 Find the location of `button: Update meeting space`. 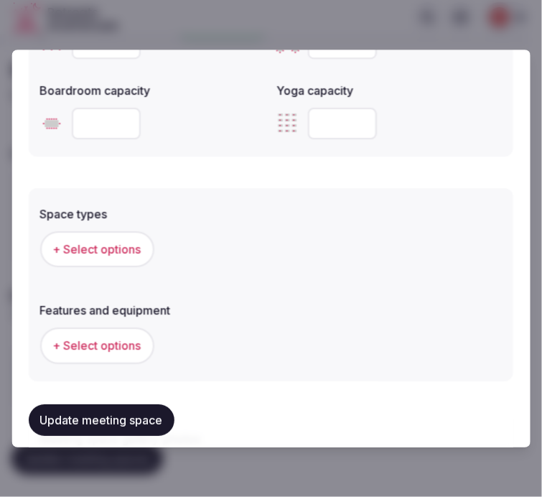

button: Update meeting space is located at coordinates (101, 420).